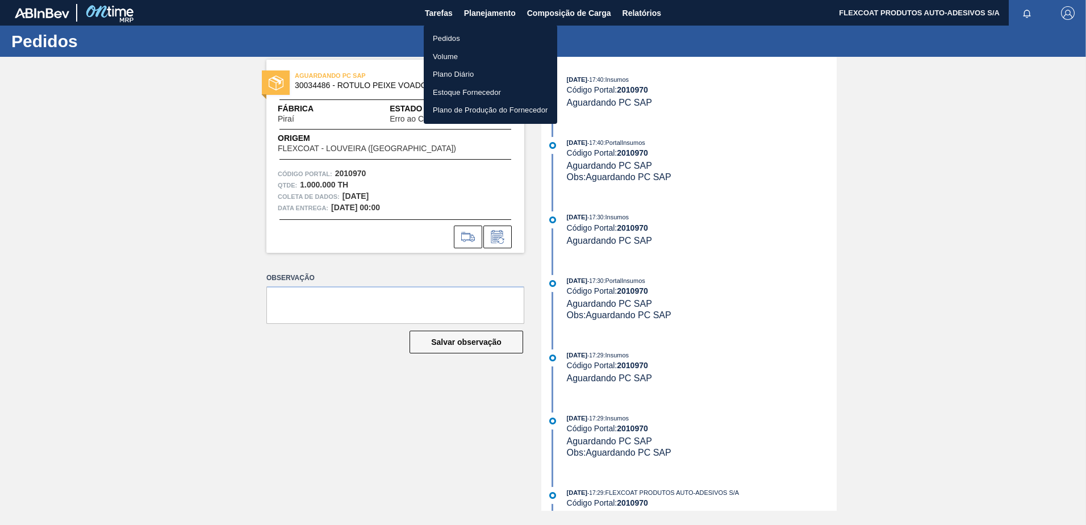 This screenshot has height=525, width=1086. Describe the element at coordinates (490, 110) in the screenshot. I see `a: Plano de Produção do Fornecedor` at that location.